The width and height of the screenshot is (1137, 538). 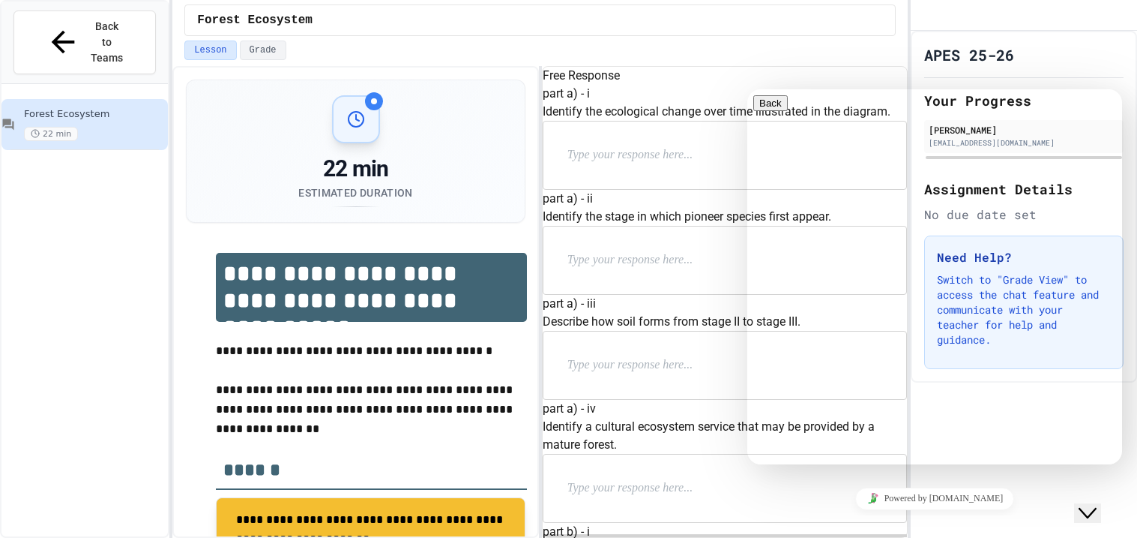 What do you see at coordinates (725, 217) in the screenshot?
I see `p: Identify the stage in which pioneer species first appear.` at bounding box center [725, 217].